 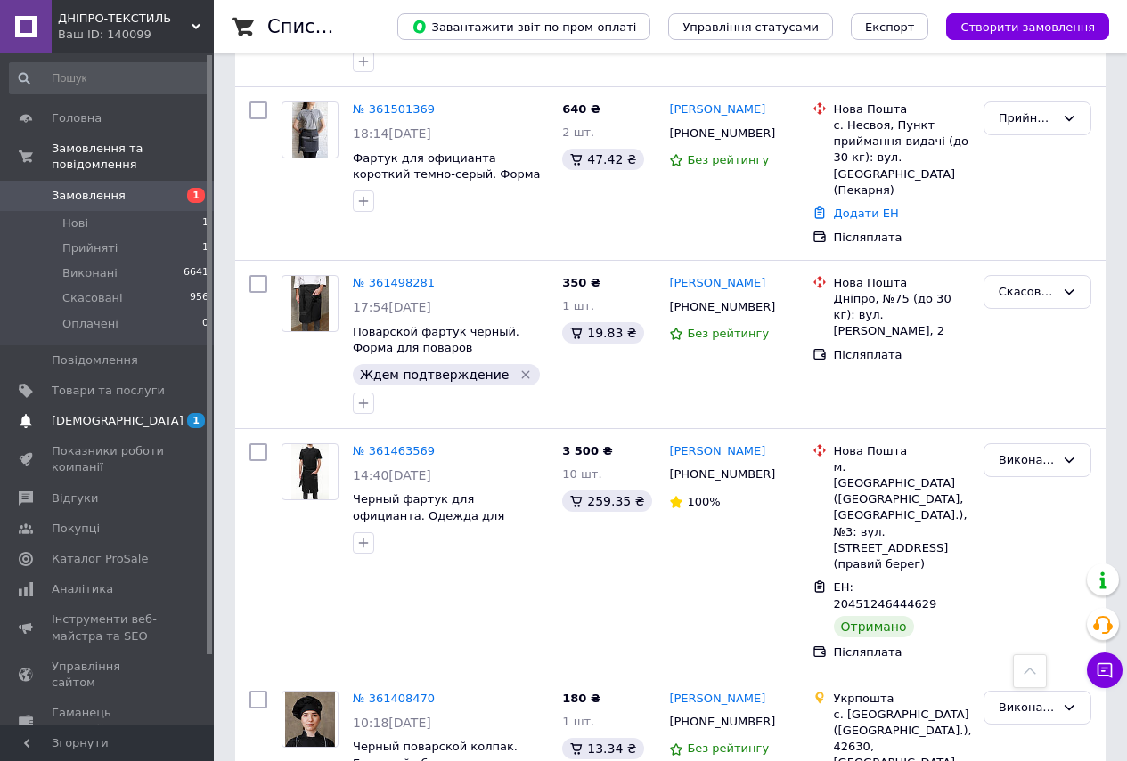 I want to click on a: № 361501369, so click(x=394, y=109).